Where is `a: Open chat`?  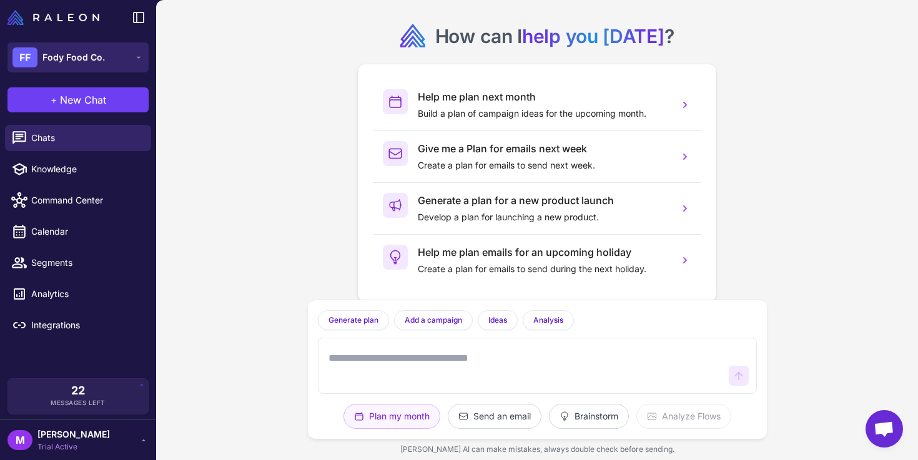 a: Open chat is located at coordinates (884, 429).